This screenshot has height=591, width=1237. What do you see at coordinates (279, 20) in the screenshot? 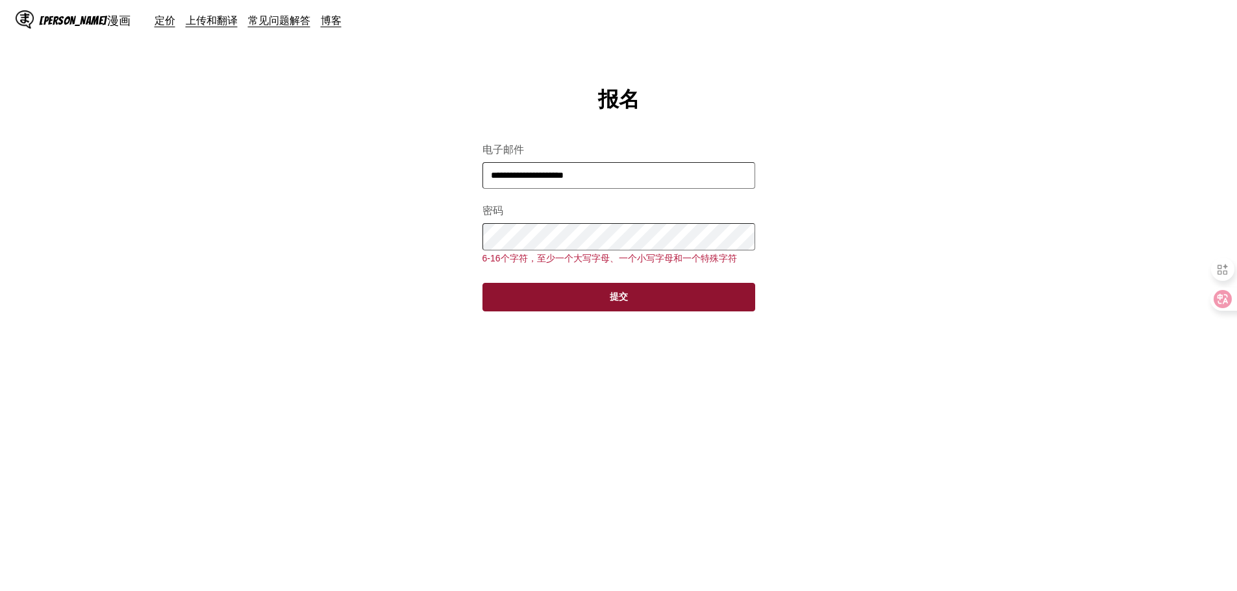
I see `a: 常见问题解答` at bounding box center [279, 20].